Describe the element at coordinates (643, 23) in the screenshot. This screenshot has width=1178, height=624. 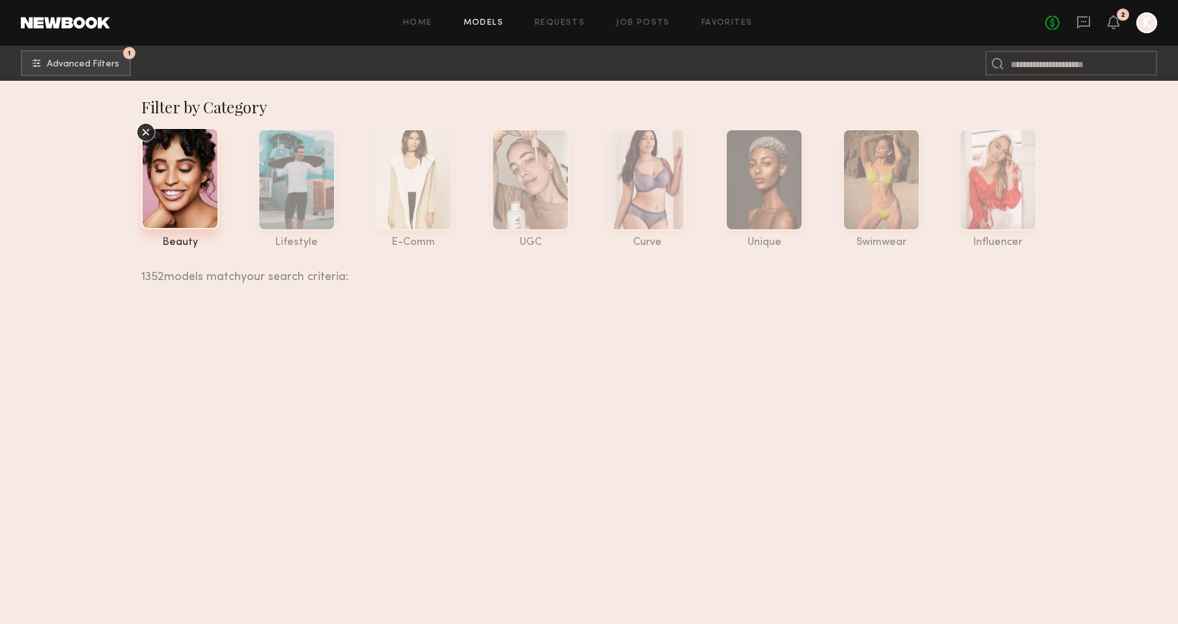
I see `a: Job Posts` at that location.